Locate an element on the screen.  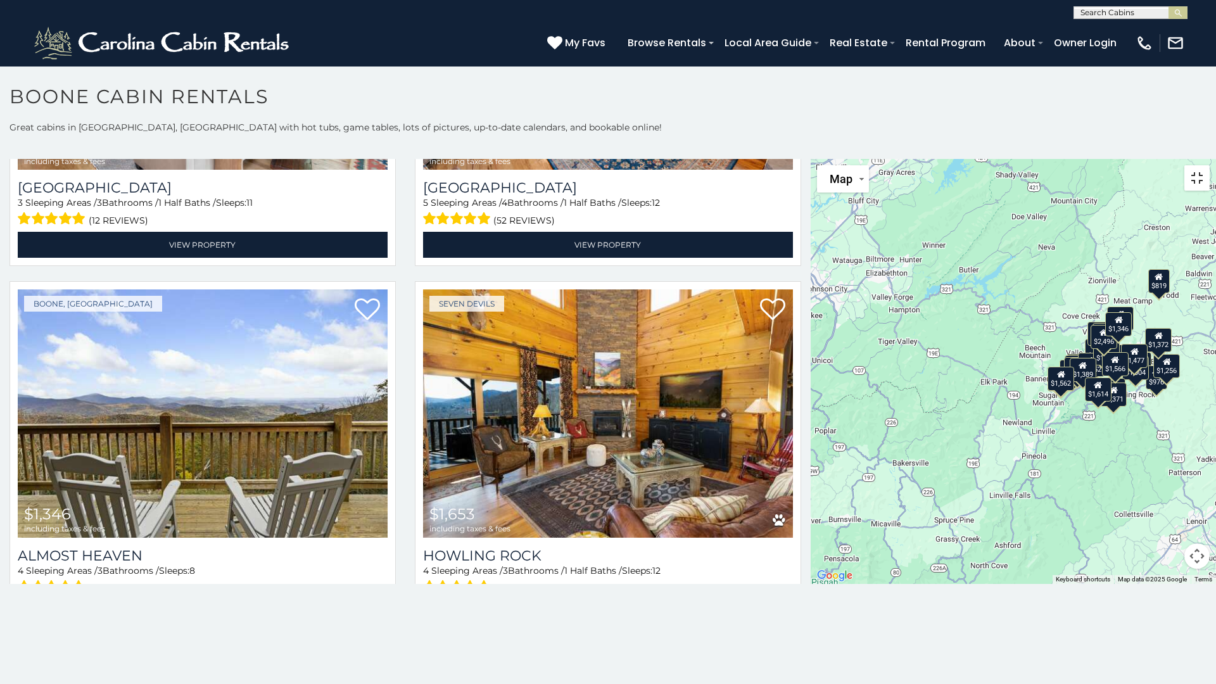
div: $2,496 is located at coordinates (1104, 337).